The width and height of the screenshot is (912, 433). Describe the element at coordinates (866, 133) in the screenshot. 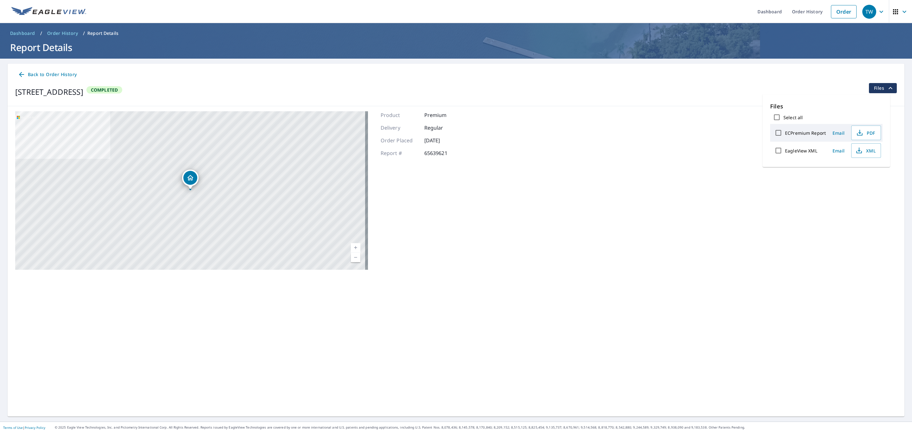

I see `span: PDF` at that location.